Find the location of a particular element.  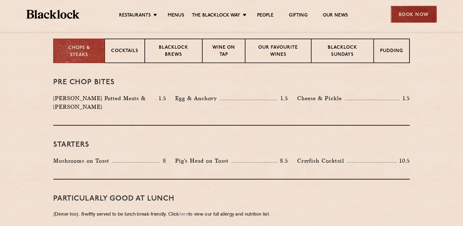

h3: Pre Chop Bites is located at coordinates (231, 82).